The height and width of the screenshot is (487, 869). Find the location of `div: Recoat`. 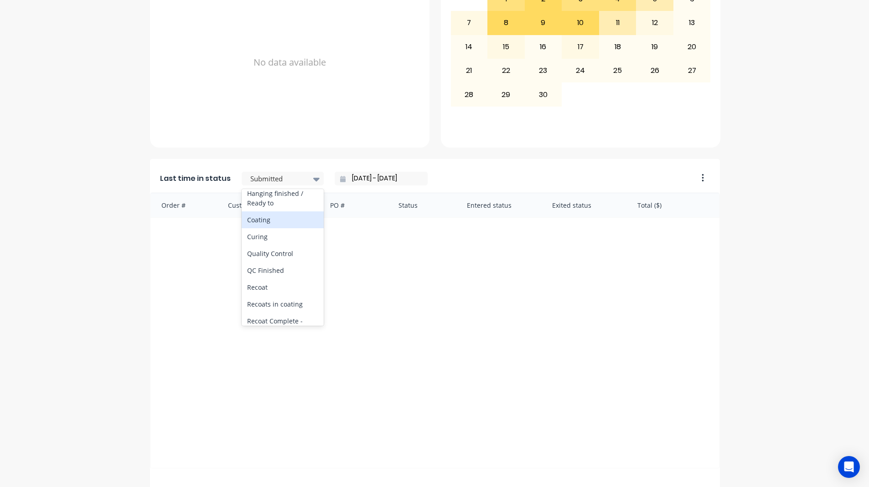

div: Recoat is located at coordinates (283, 287).